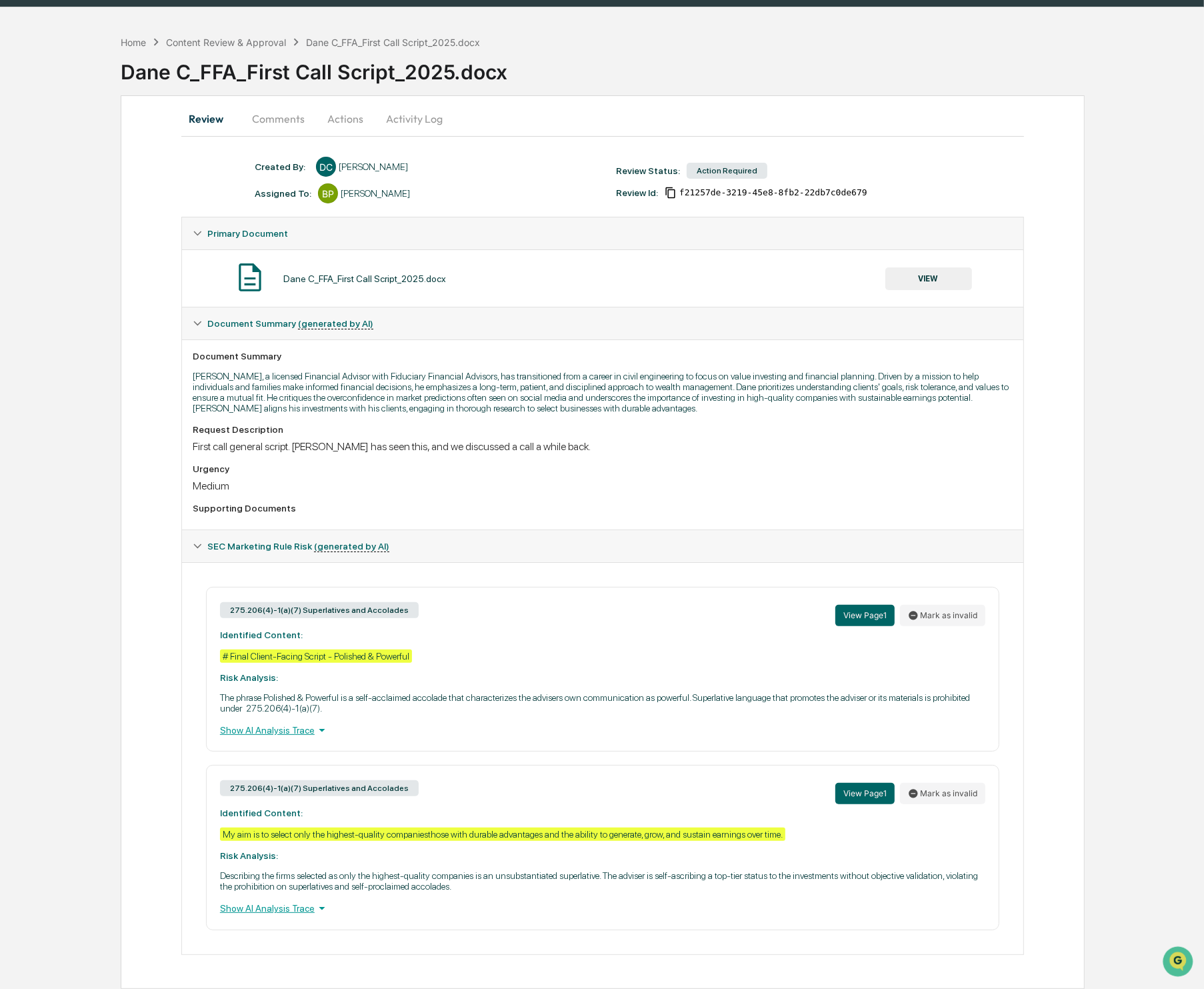 The height and width of the screenshot is (989, 1204). I want to click on span: Attestations, so click(138, 175).